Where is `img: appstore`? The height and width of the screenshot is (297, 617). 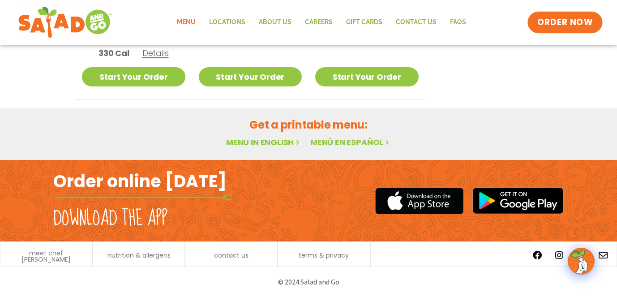 img: appstore is located at coordinates (419, 201).